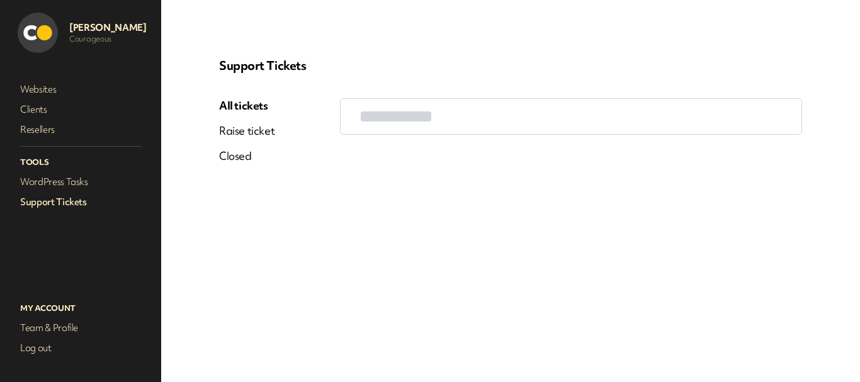 The height and width of the screenshot is (382, 860). I want to click on a: WordPress Tasks, so click(81, 182).